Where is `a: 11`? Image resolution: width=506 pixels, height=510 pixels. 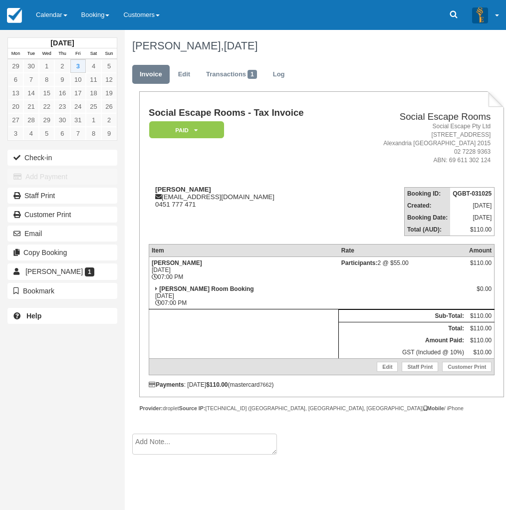 a: 11 is located at coordinates (93, 79).